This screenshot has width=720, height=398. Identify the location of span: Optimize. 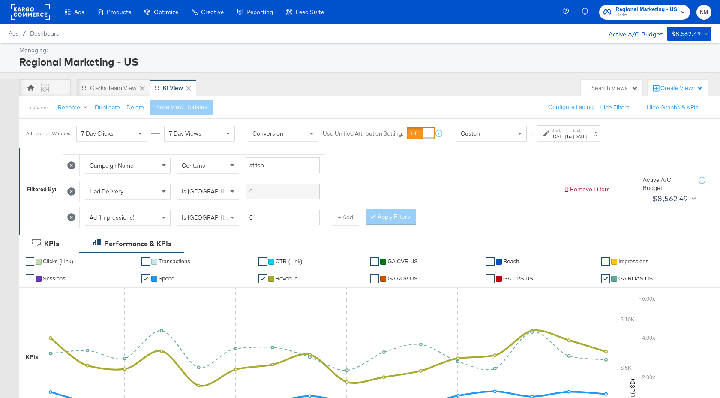
(166, 12).